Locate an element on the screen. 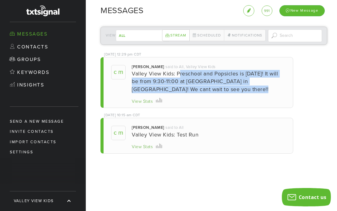 The width and height of the screenshot is (337, 211). a: Stream is located at coordinates (176, 35).